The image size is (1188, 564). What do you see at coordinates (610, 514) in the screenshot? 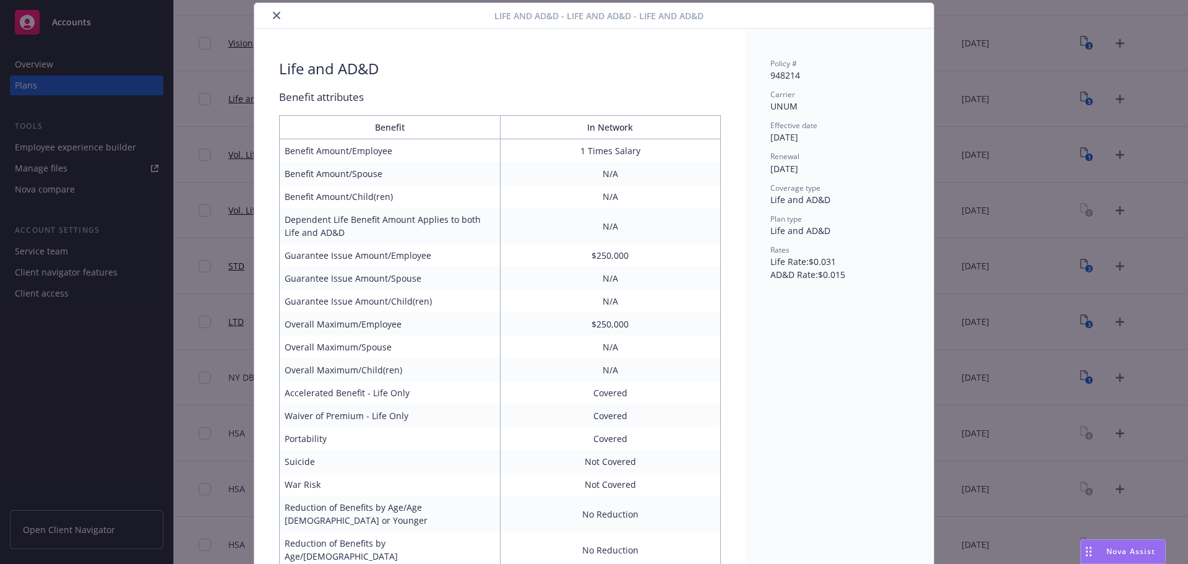
I see `td: No Reduction` at bounding box center [610, 514].